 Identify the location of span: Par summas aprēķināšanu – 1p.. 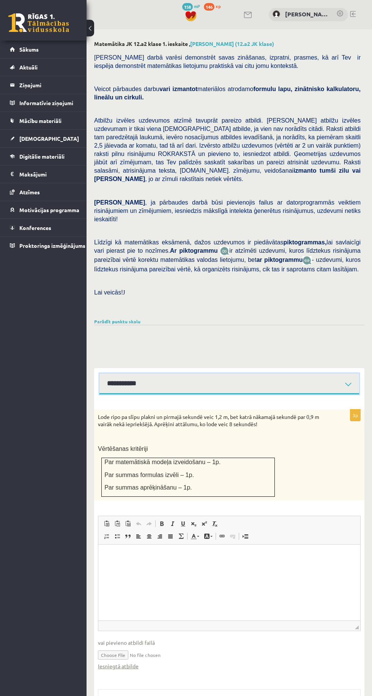
(148, 487).